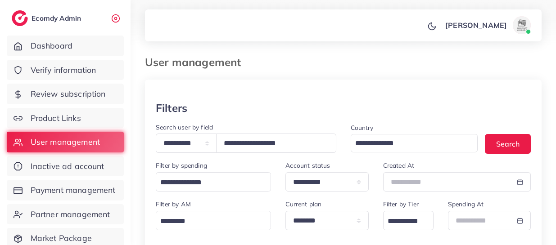  I want to click on h3: User management, so click(196, 62).